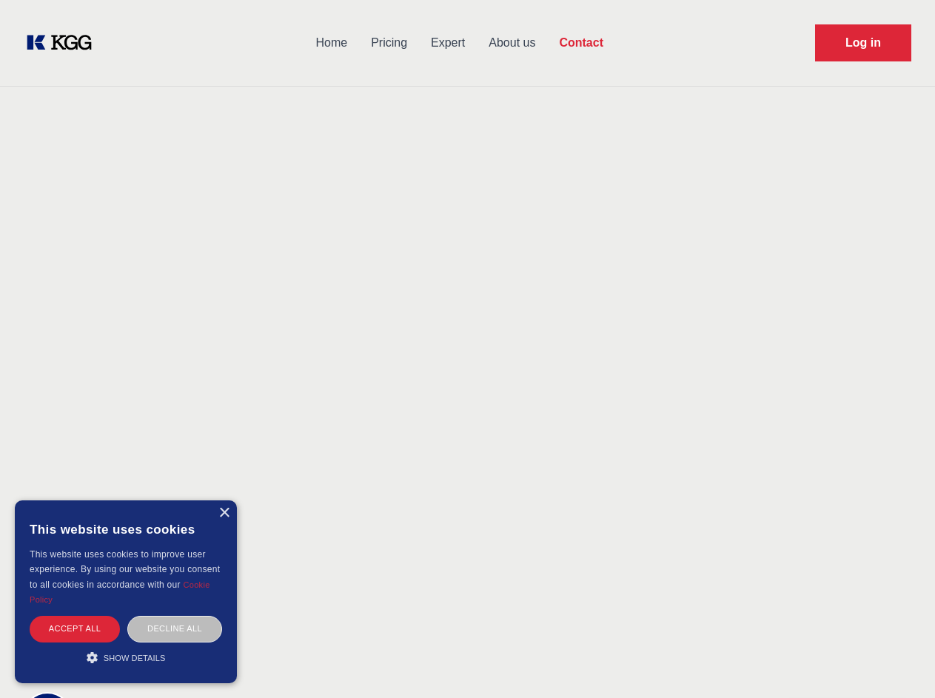 The width and height of the screenshot is (935, 698). I want to click on span: This website uses cookies to improve user experience. By using our website you consent to all coo..., so click(124, 570).